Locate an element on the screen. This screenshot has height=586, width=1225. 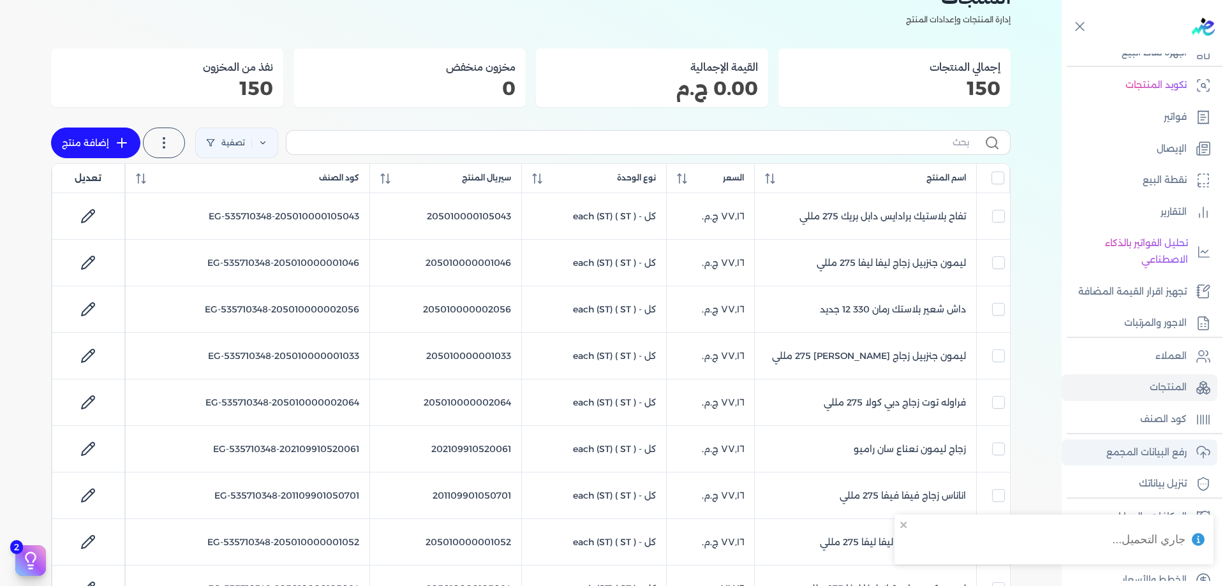
td: اناناس زجاج فيفا فيفا 275 مللي is located at coordinates (866, 496).